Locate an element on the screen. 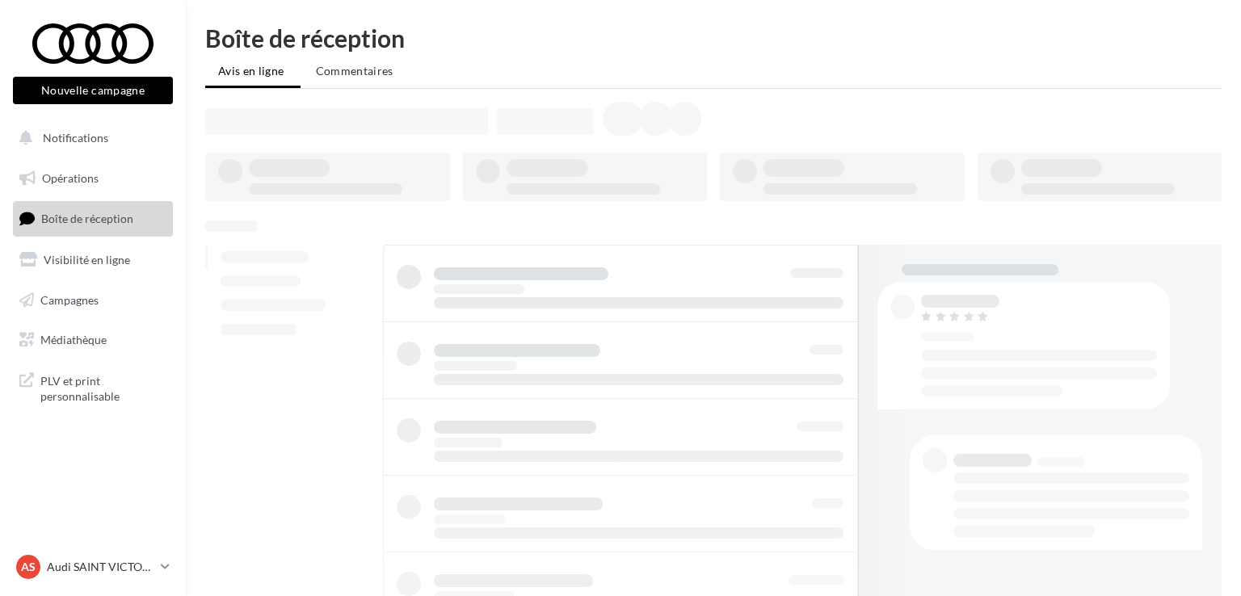 This screenshot has width=1241, height=596. a: PLV et print personnalisable is located at coordinates (93, 387).